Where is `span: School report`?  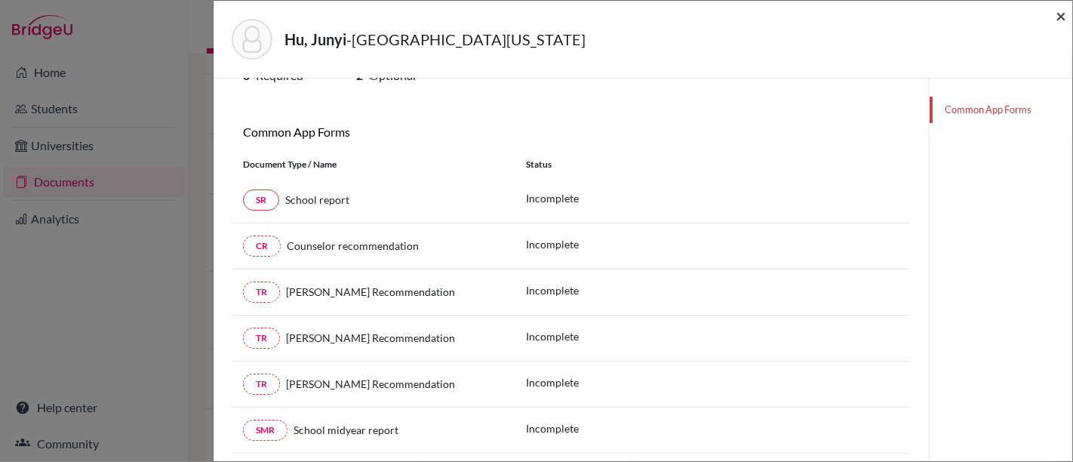 span: School report is located at coordinates (317, 199).